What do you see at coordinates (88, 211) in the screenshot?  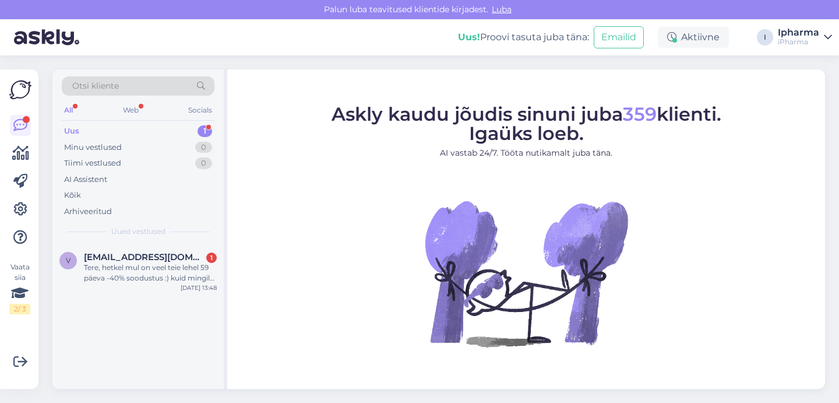 I see `div: Arhiveeritud` at bounding box center [88, 211].